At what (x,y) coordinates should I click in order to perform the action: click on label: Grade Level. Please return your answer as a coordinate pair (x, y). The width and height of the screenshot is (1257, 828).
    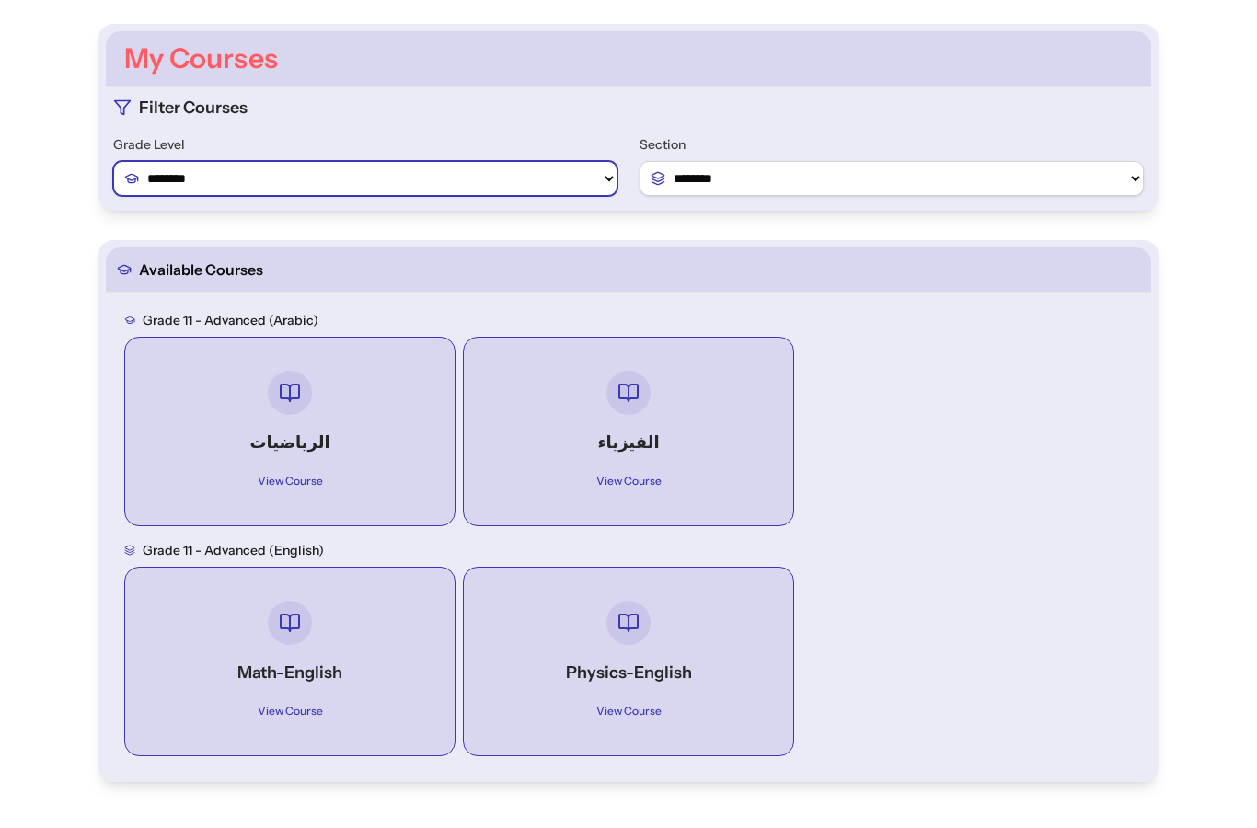
    Looking at the image, I should click on (365, 144).